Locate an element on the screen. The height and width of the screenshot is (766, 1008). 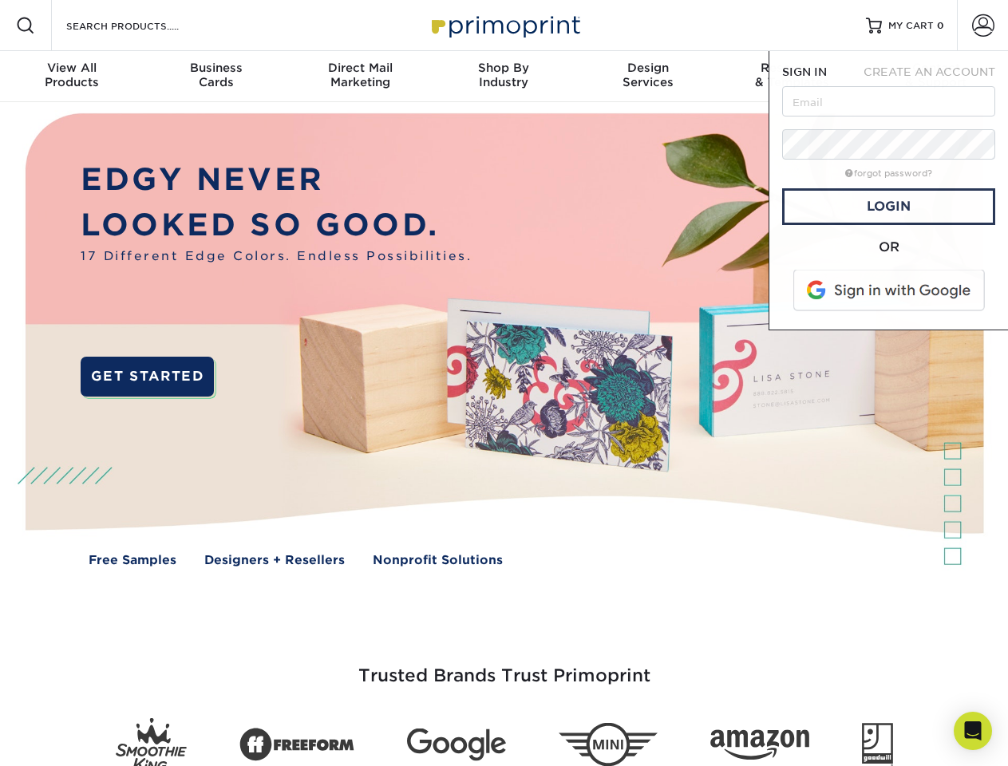
img: Amazon is located at coordinates (759, 745).